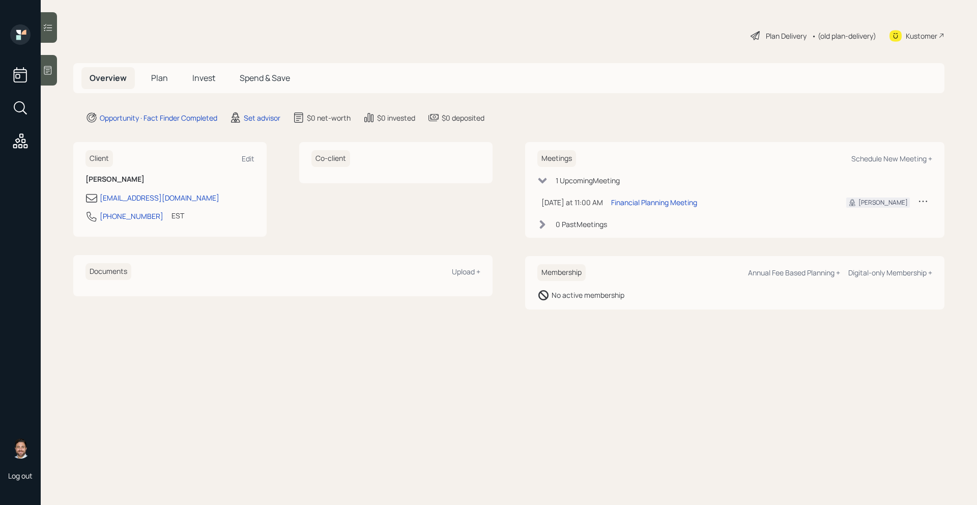 The height and width of the screenshot is (505, 977). Describe the element at coordinates (466, 271) in the screenshot. I see `div: Upload +` at that location.